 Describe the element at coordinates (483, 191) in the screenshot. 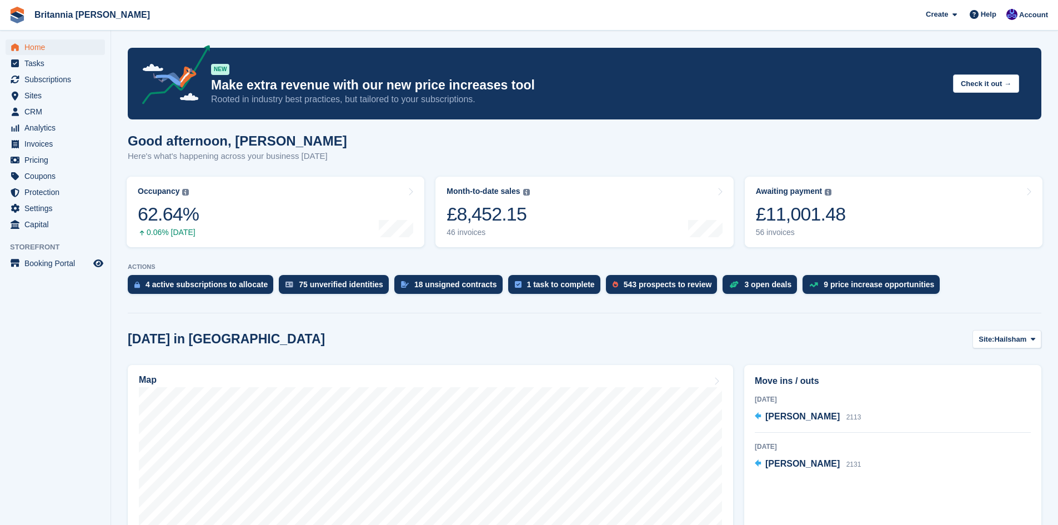

I see `div: Month-to-date sales` at that location.